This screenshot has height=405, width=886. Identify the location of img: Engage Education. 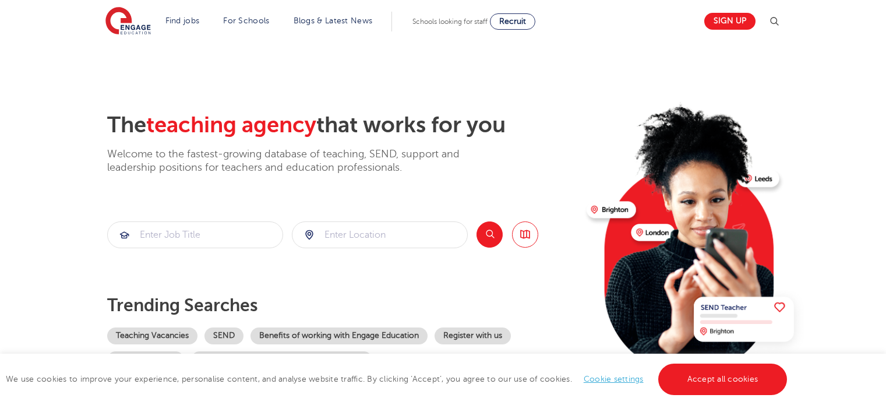
(128, 22).